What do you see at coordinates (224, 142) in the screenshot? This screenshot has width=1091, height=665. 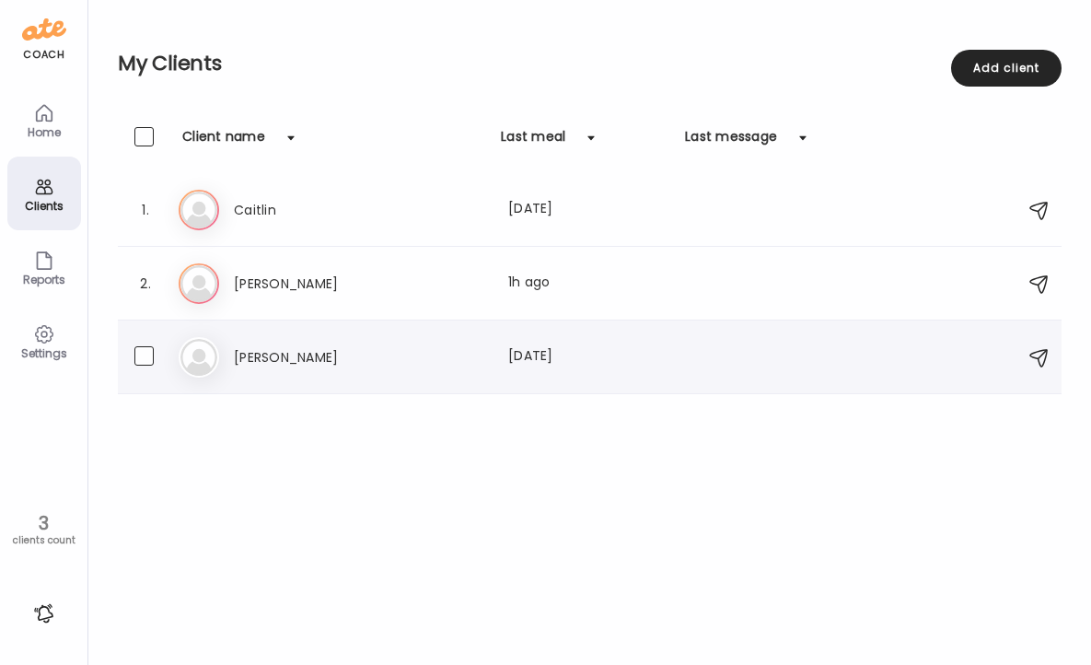 I see `div: Client name` at bounding box center [224, 142].